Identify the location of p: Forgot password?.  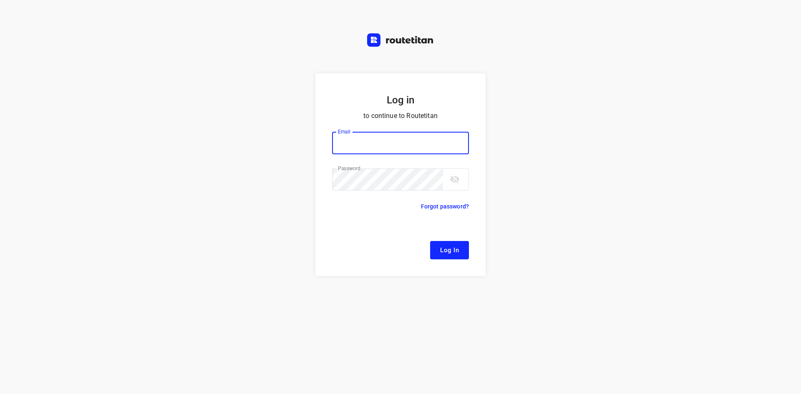
(445, 207).